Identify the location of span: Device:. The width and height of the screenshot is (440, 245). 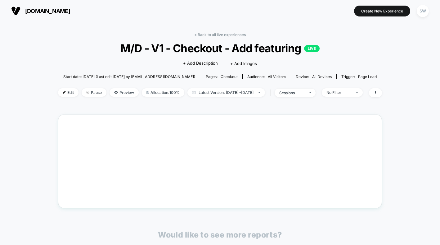
(313, 76).